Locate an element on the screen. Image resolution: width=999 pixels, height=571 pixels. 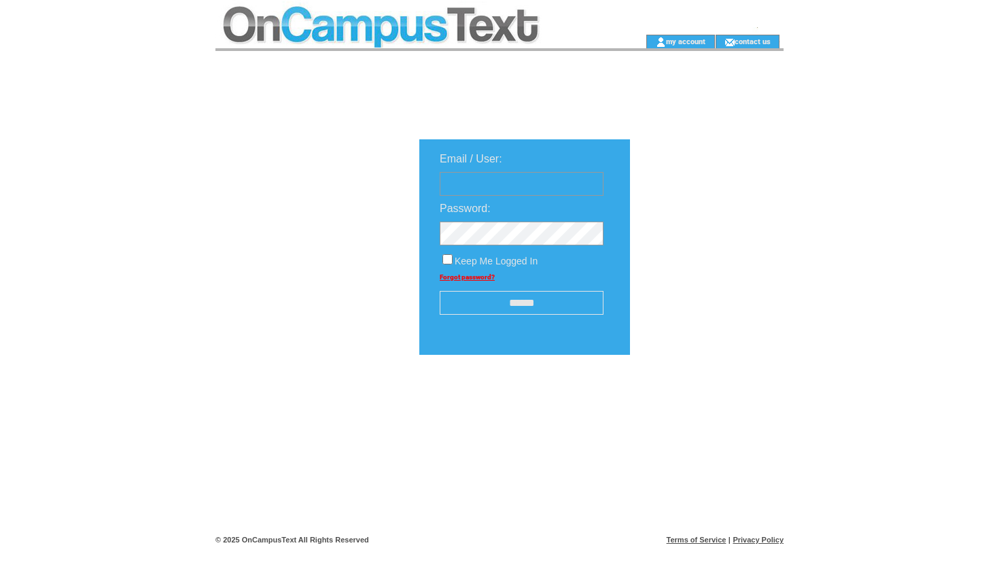
span: Password: is located at coordinates (465, 208).